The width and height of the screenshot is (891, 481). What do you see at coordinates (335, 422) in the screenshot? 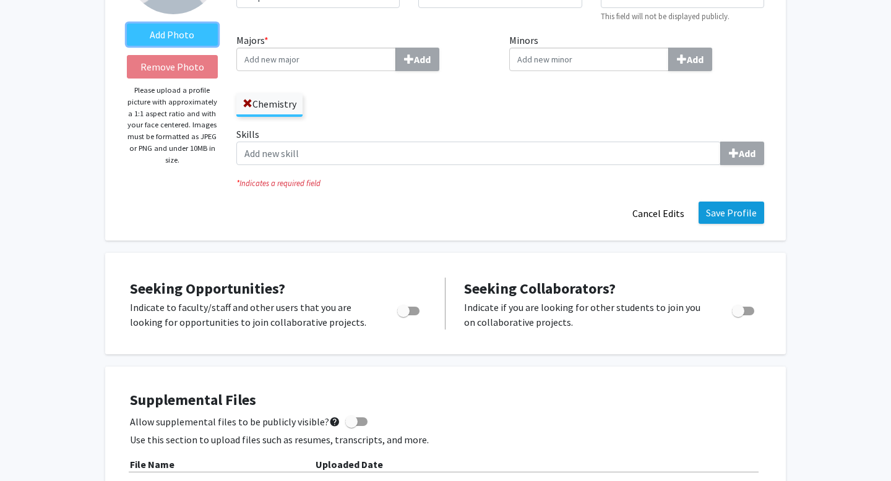
I see `mat-icon: help` at bounding box center [335, 422].